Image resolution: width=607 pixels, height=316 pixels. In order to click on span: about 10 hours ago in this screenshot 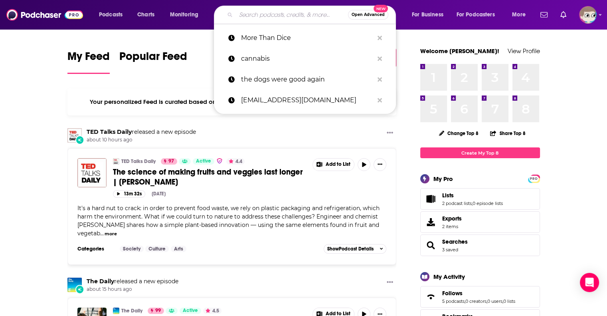, I will do `click(141, 140)`.